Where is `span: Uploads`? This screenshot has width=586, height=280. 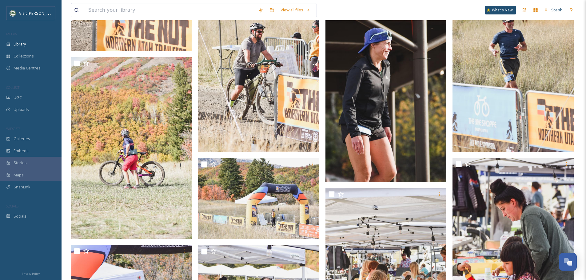
span: Uploads is located at coordinates (21, 109).